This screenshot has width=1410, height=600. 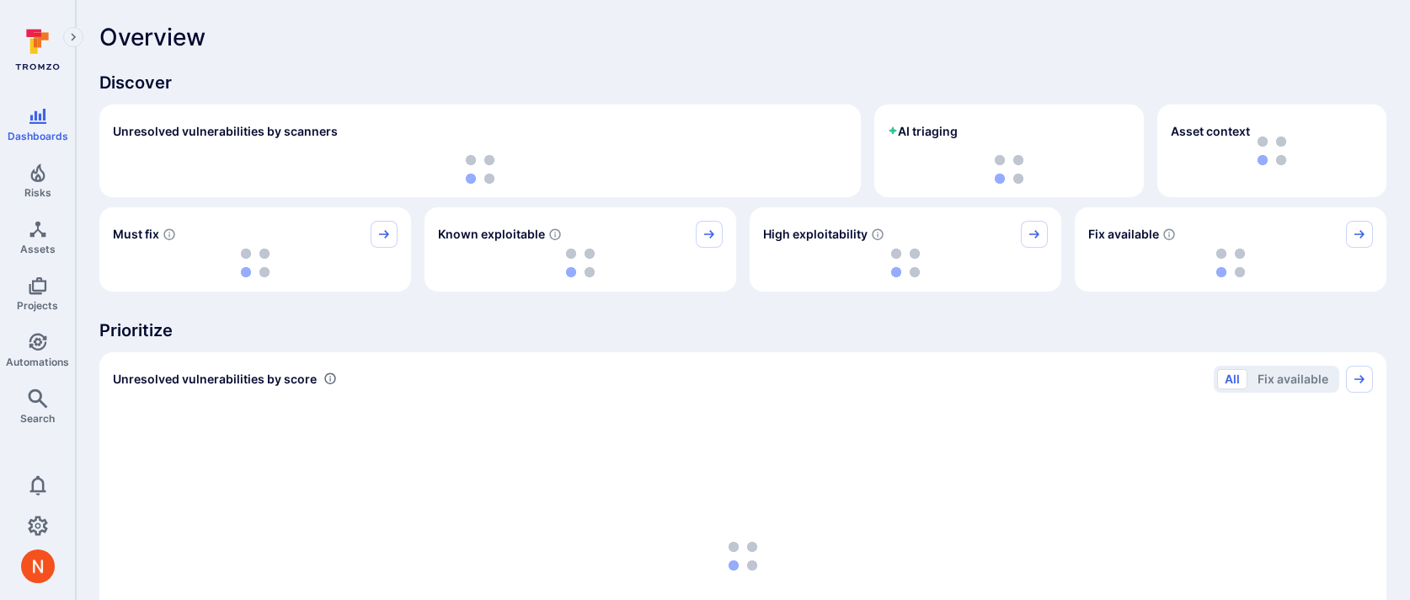 What do you see at coordinates (38, 248) in the screenshot?
I see `span: Assets` at bounding box center [38, 248].